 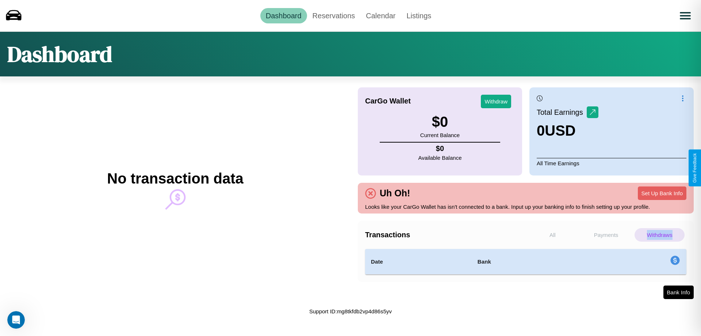 I want to click on p: All Time Earnings, so click(x=612, y=163).